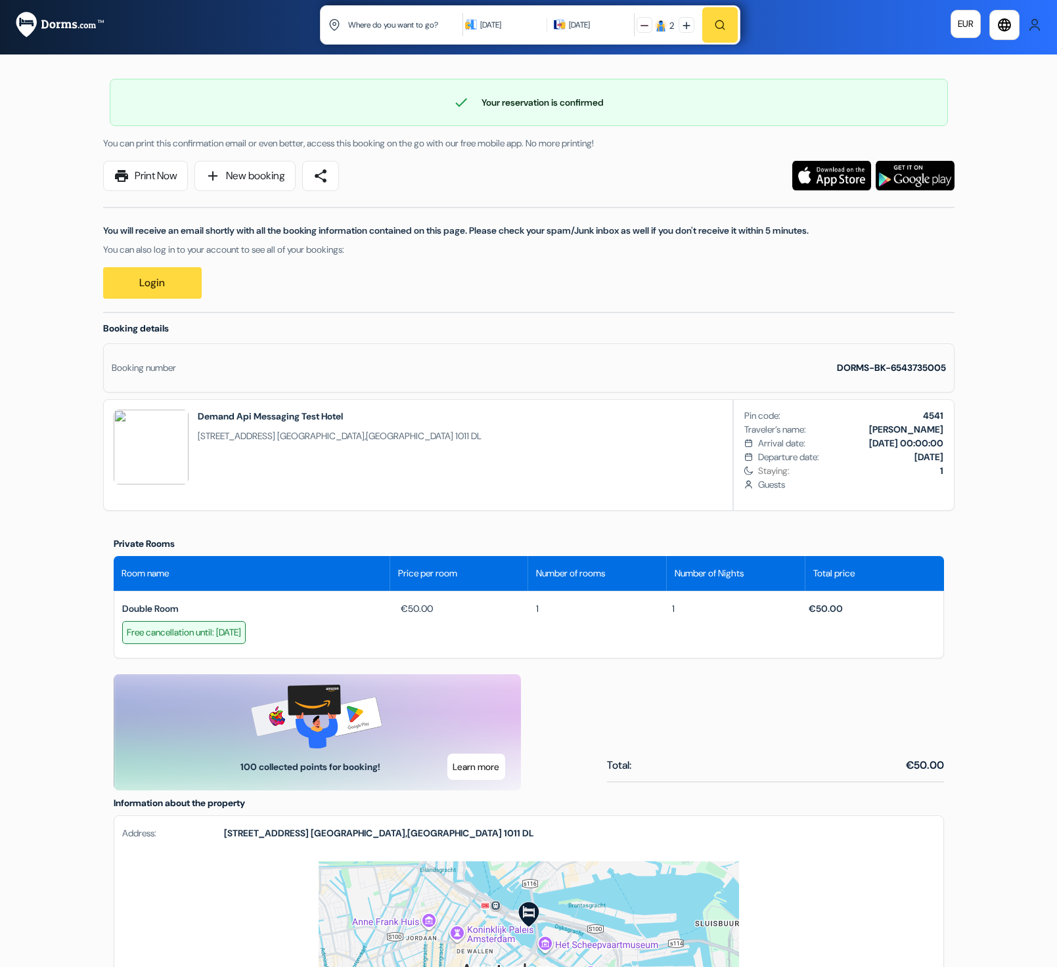  I want to click on a: addNew booking, so click(245, 176).